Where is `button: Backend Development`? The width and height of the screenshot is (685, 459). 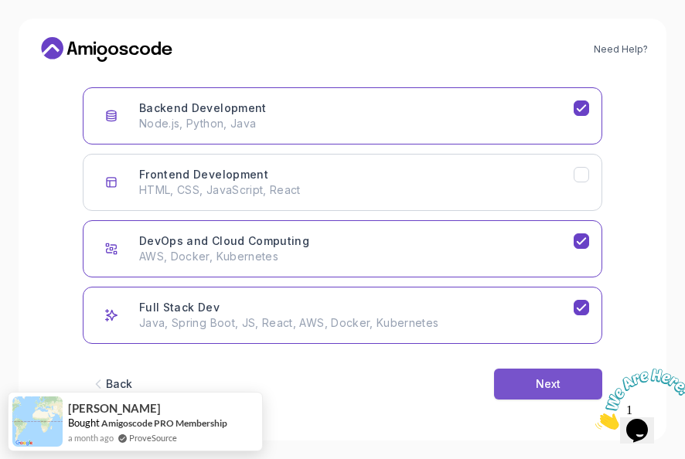
button: Backend Development is located at coordinates (342, 116).